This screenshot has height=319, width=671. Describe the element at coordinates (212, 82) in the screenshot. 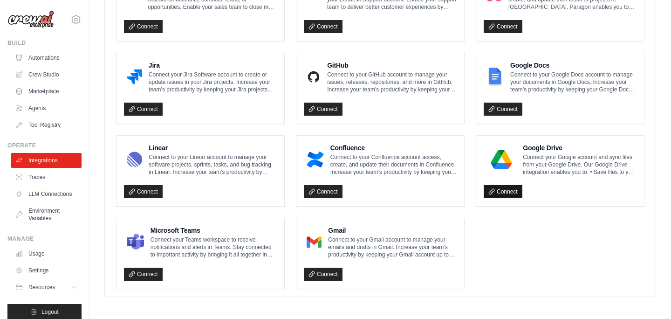

I see `p: Connect your Jira Software account to create or update issues in your Jira projects. Increase you...` at that location.